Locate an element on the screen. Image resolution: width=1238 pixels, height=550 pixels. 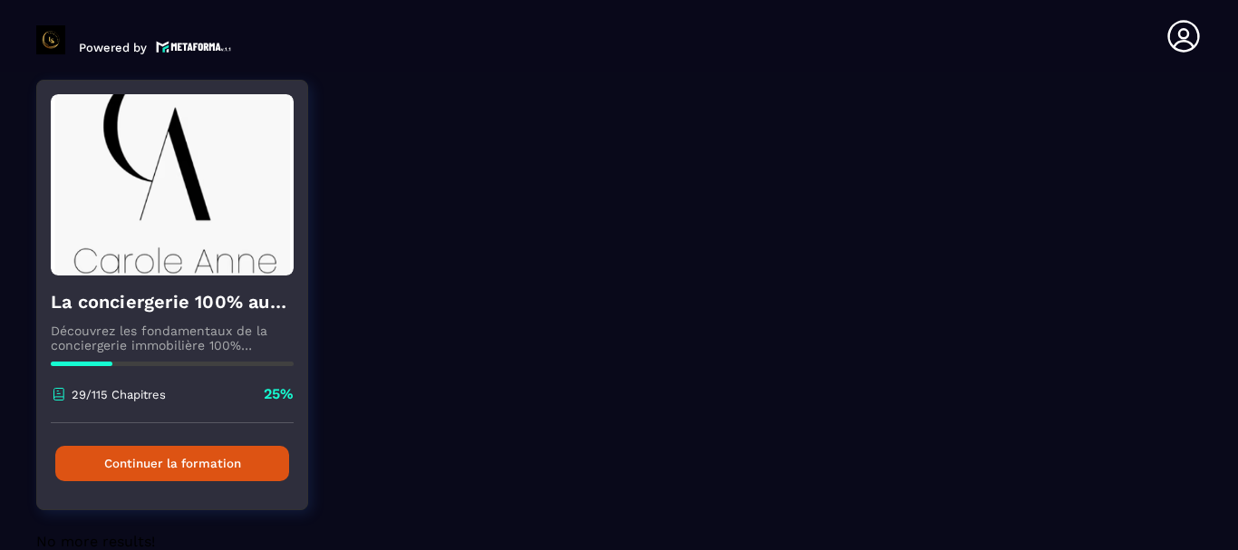
a: formation-backgroundLa conciergerie 100% automatiséeDécouvrez les fondamentaux de la conciergerie... is located at coordinates (183, 306).